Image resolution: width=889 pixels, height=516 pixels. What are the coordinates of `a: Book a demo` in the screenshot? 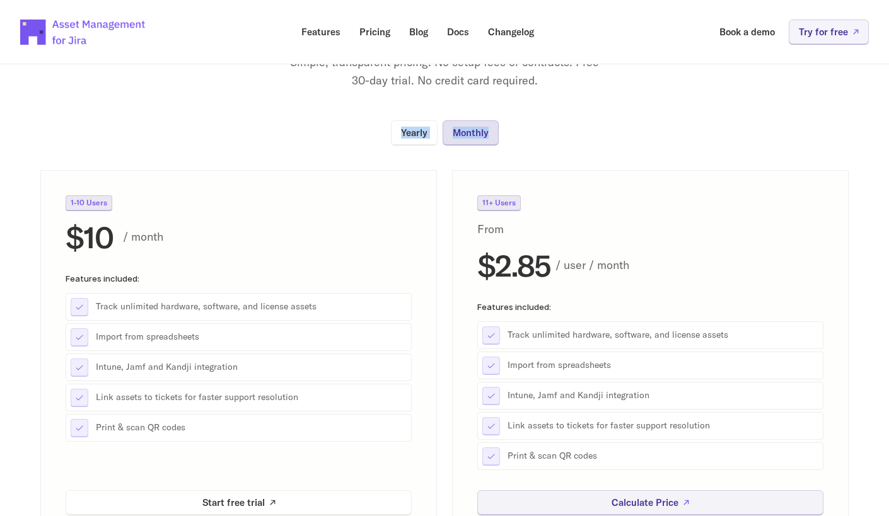 It's located at (747, 32).